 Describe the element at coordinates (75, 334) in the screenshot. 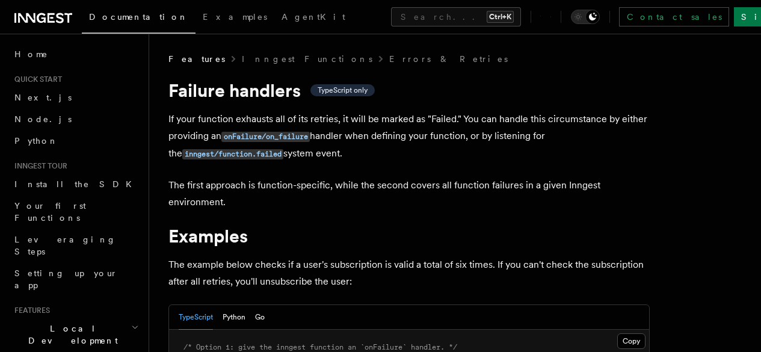

I see `button: Local Development` at that location.